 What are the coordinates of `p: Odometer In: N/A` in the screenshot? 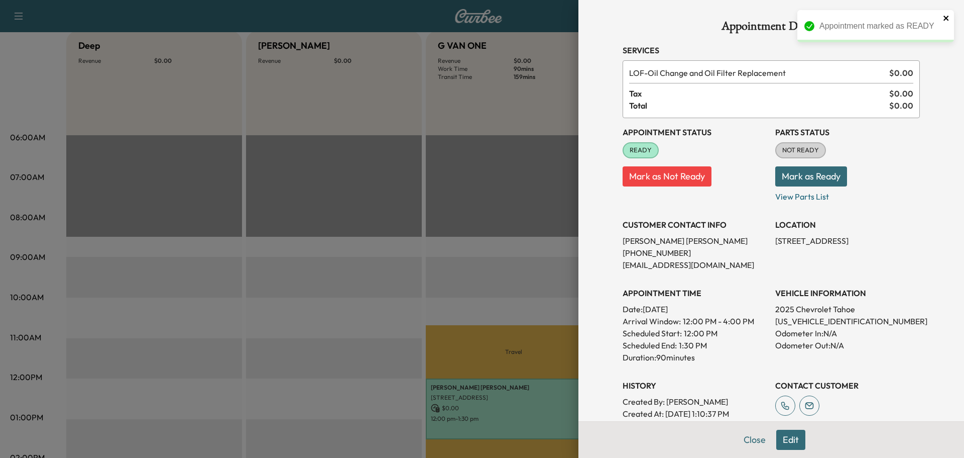 It's located at (848, 333).